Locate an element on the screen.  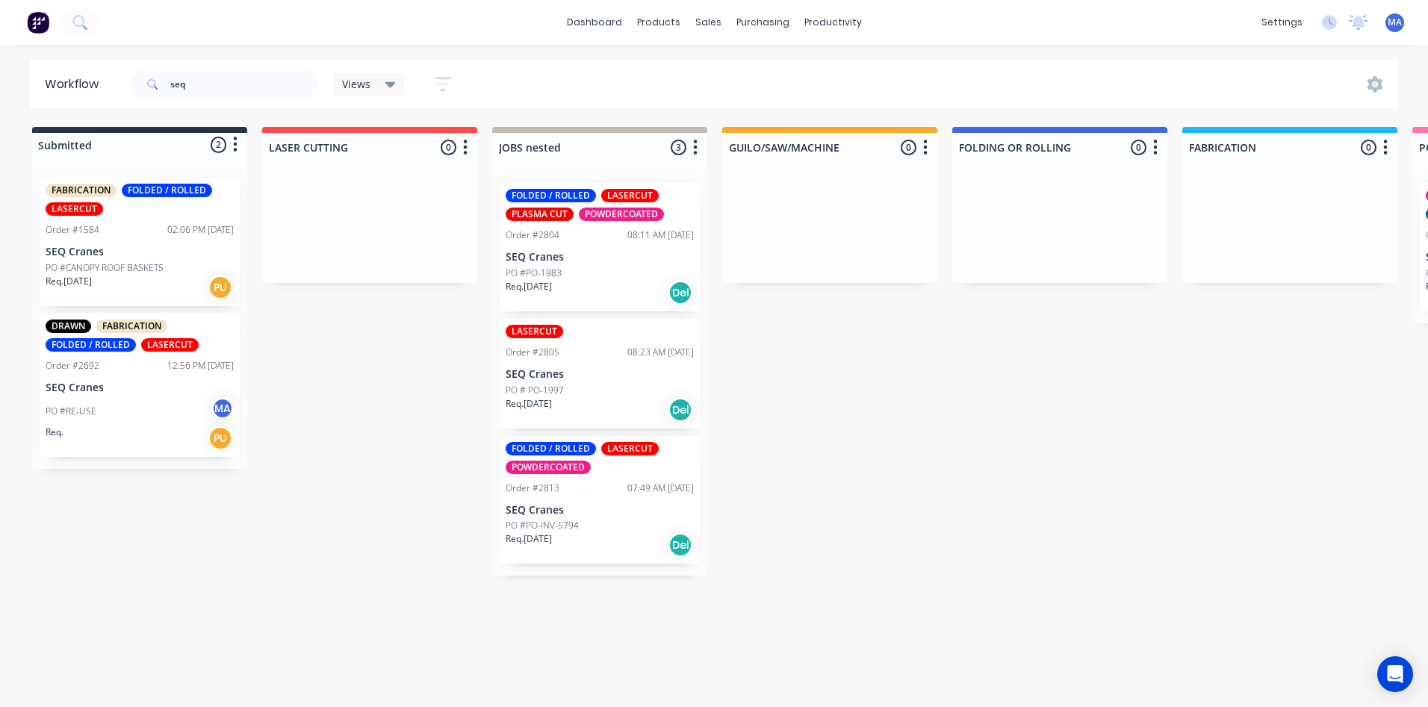
p: PO #PO-INV-5794 is located at coordinates (542, 526).